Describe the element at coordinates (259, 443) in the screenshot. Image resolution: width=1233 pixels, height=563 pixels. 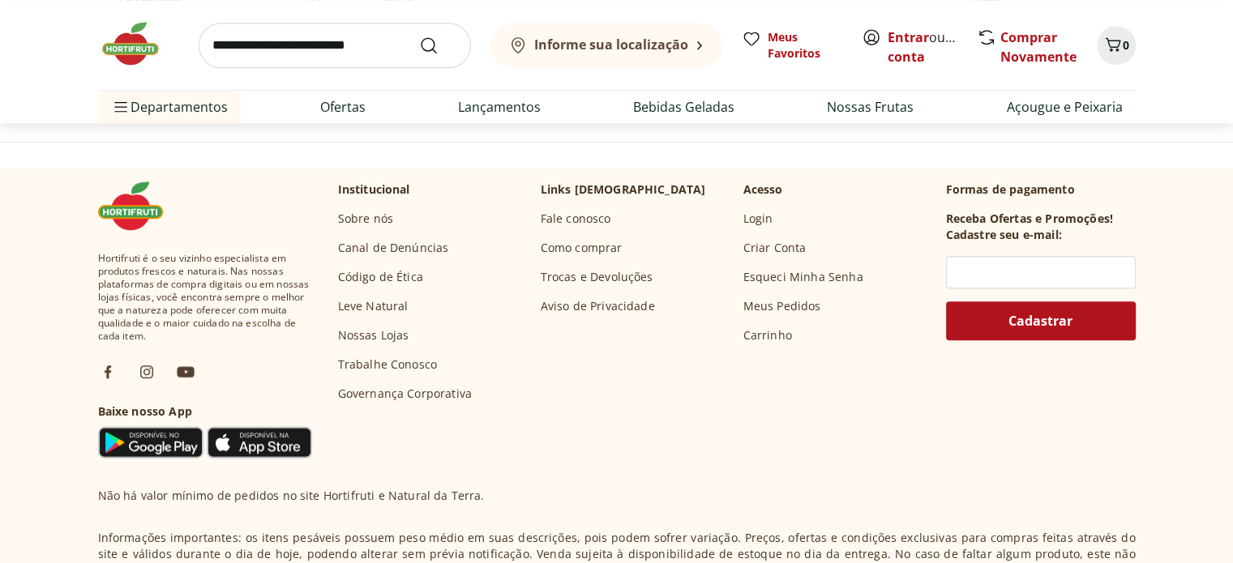
I see `img: App Store Icon` at that location.